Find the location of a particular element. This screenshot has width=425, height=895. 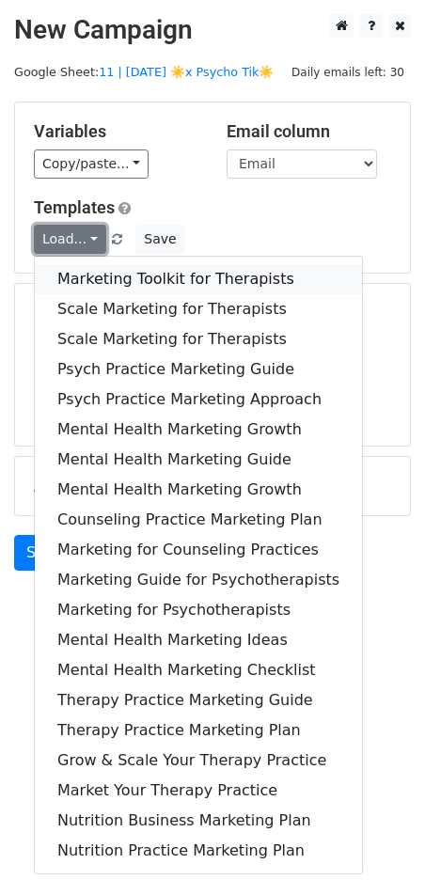

a: Mental Health Marketing Guide is located at coordinates (198, 460).